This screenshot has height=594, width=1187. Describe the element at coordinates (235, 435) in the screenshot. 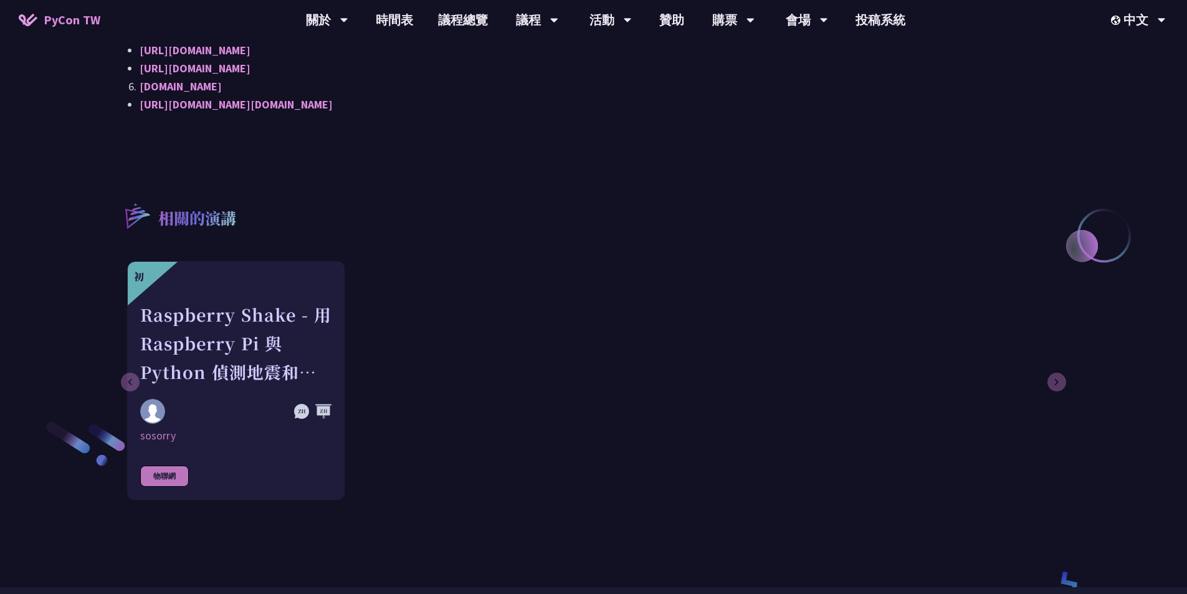

I see `div: sosorry` at that location.